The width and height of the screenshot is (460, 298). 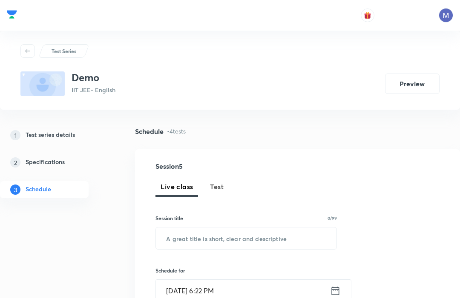 I want to click on h6: Session title, so click(x=169, y=218).